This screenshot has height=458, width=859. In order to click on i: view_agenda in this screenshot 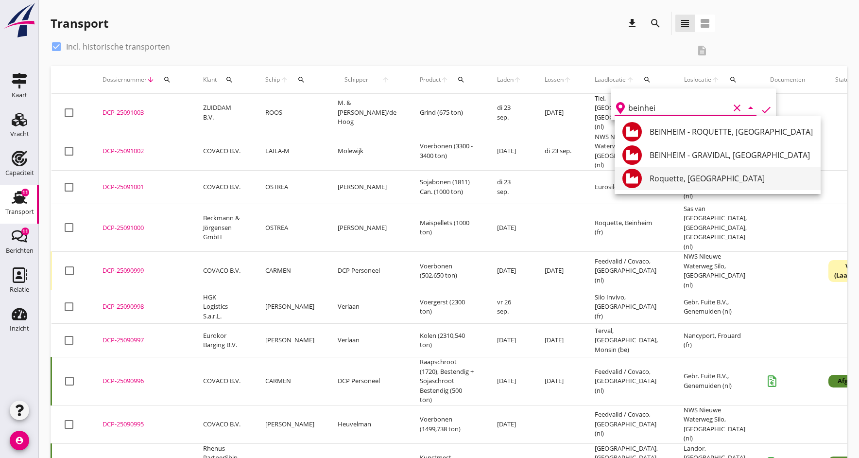, I will do `click(705, 23)`.